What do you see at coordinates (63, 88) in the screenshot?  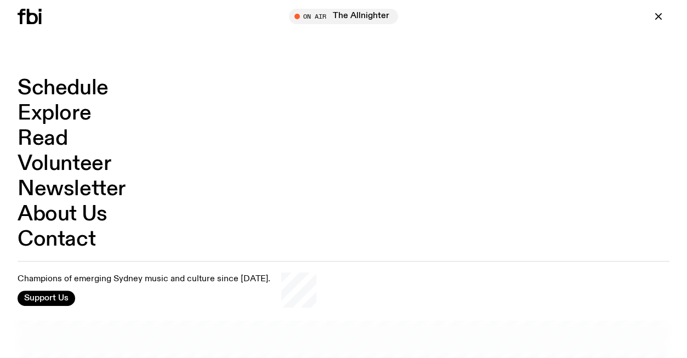 I see `a: Schedule` at bounding box center [63, 88].